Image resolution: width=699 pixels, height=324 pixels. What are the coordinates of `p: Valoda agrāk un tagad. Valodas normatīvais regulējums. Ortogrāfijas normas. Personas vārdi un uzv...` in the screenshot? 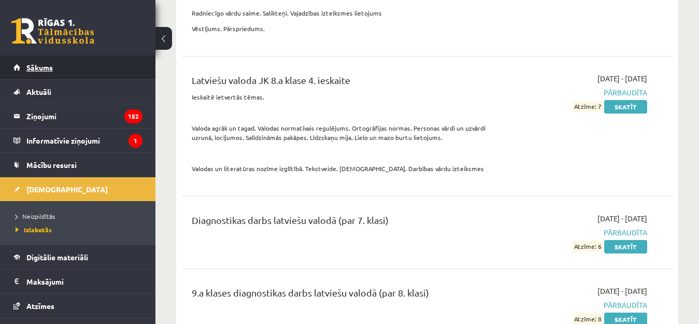 It's located at (341, 133).